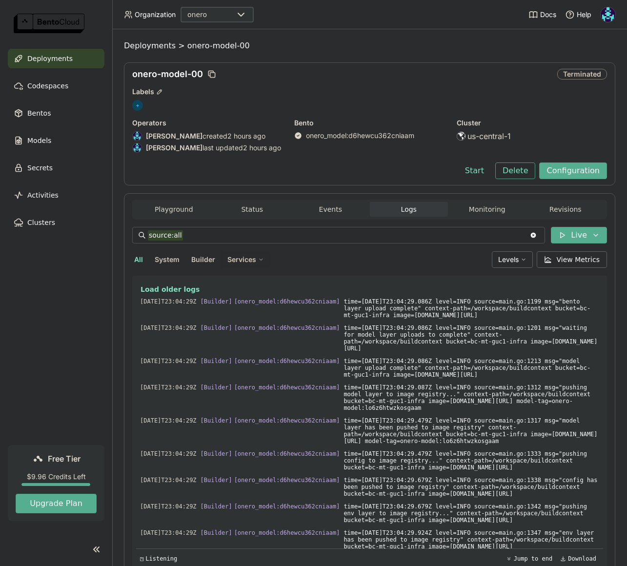 Image resolution: width=627 pixels, height=566 pixels. I want to click on span: Builder, so click(203, 259).